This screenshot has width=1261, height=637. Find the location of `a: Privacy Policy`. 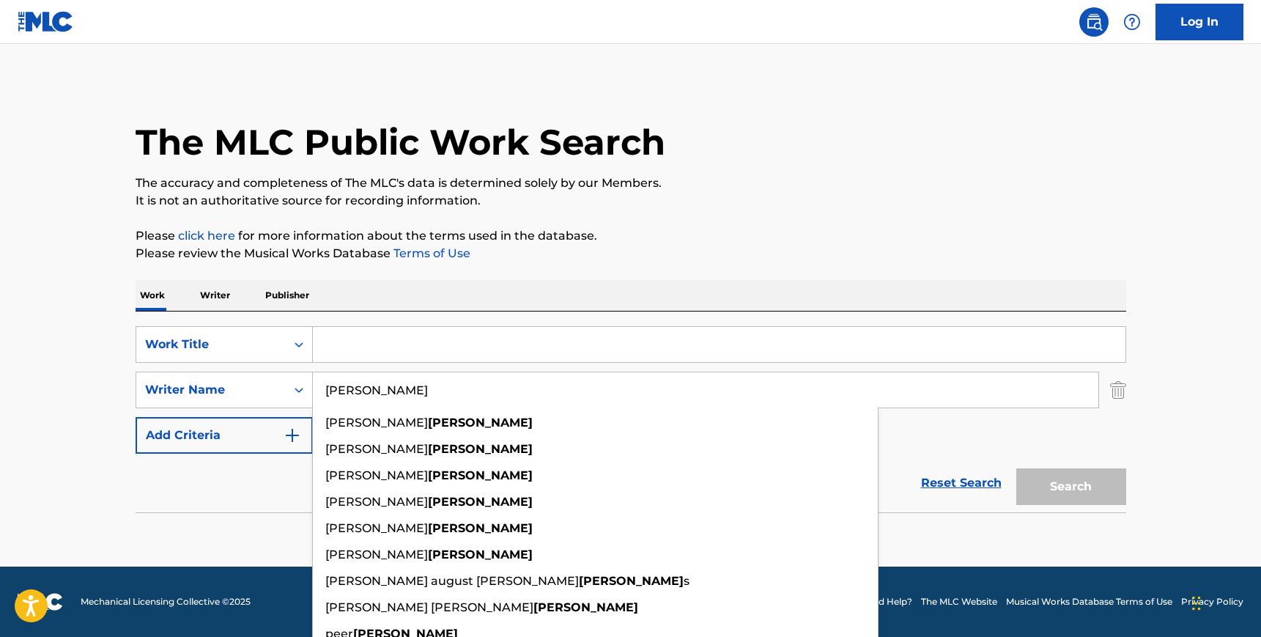

a: Privacy Policy is located at coordinates (1212, 602).